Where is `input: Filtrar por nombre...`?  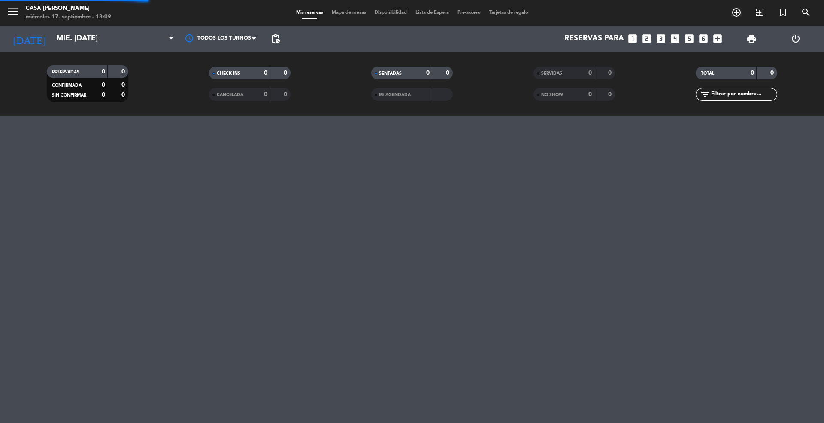
input: Filtrar por nombre... is located at coordinates (743, 94).